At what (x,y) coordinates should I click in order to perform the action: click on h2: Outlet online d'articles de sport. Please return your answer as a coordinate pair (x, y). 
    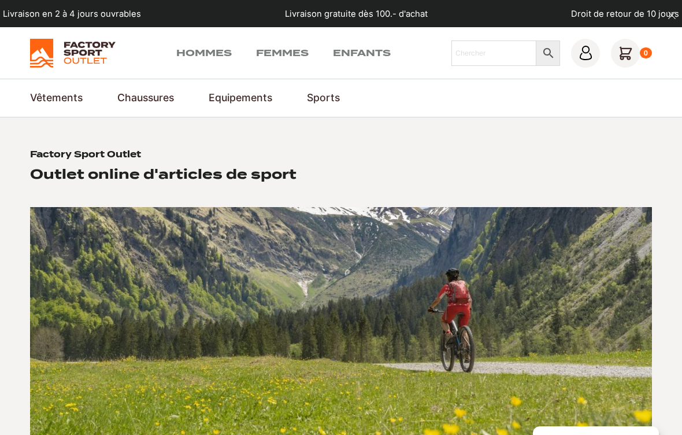
    Looking at the image, I should click on (163, 174).